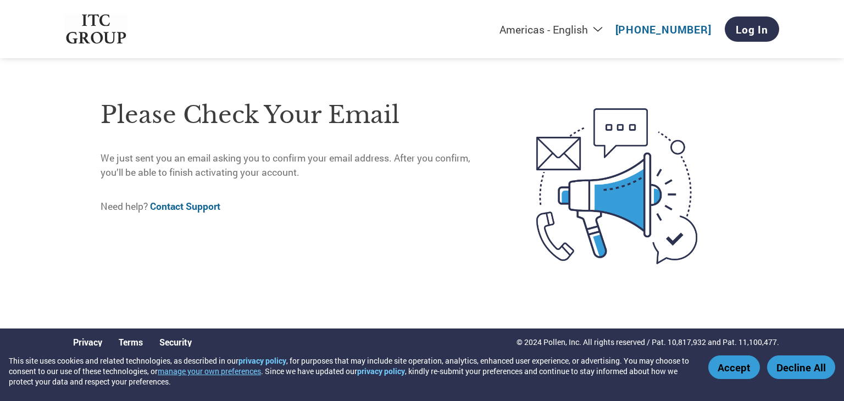 This screenshot has width=844, height=401. What do you see at coordinates (295, 165) in the screenshot?
I see `p: We just sent you an email asking you to confirm your email address. After you confirm, you’ll be ...` at bounding box center [295, 165].